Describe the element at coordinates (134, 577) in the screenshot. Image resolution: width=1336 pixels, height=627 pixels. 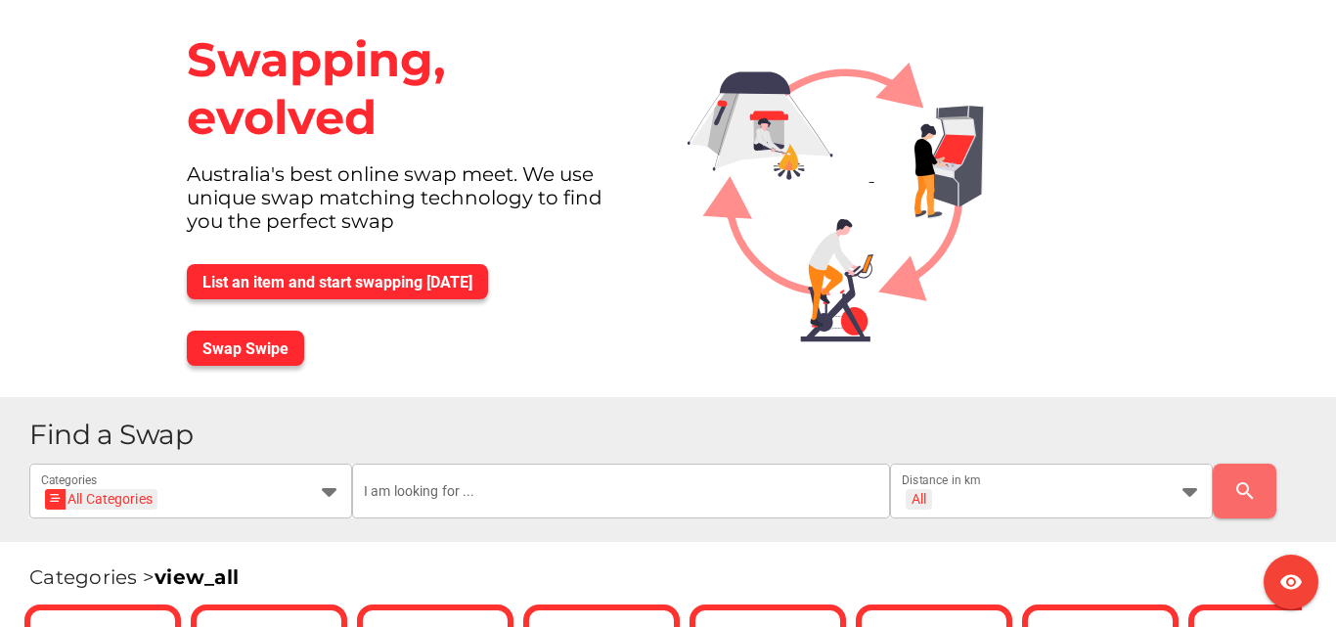
I see `span: Categories >` at that location.